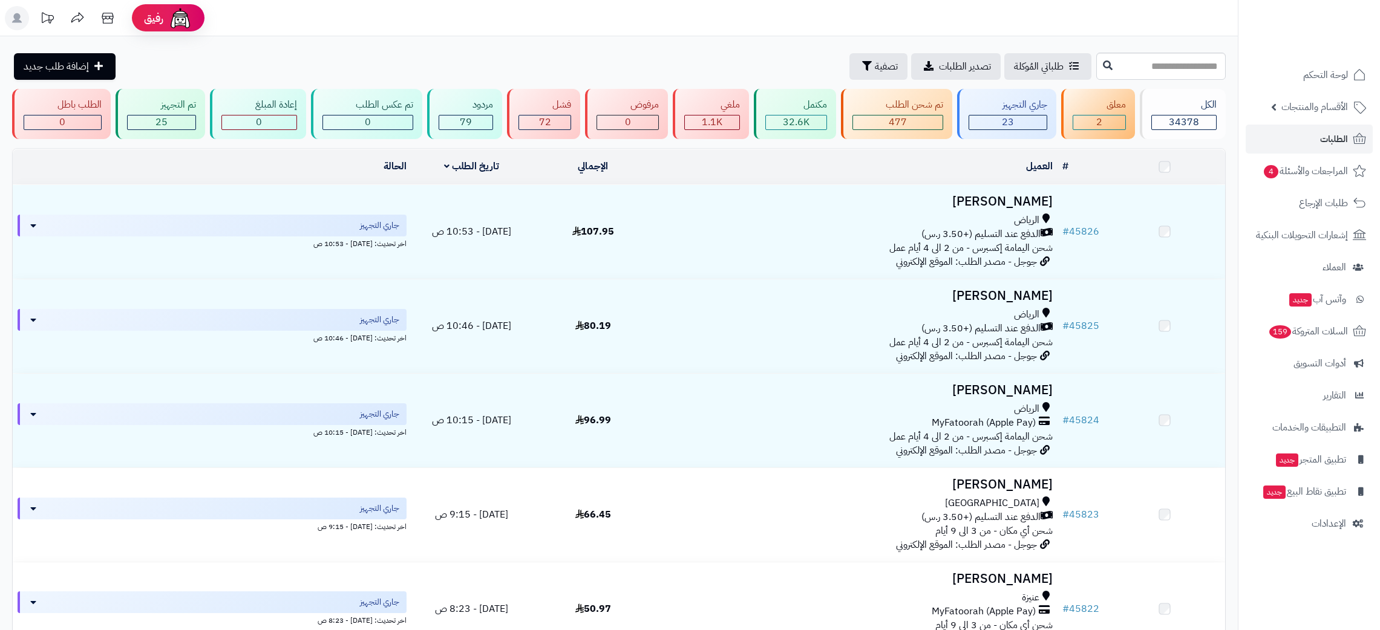  I want to click on a: تطبيق نقاط البيعجديد, so click(1309, 492).